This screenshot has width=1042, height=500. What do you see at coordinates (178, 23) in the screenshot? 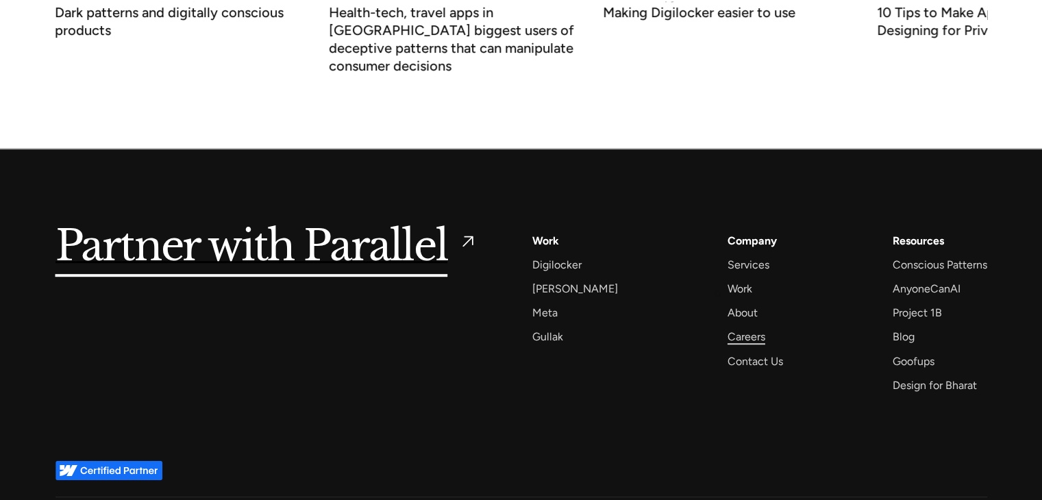
I see `h3: Dark patterns and digitally conscious products` at bounding box center [178, 23].